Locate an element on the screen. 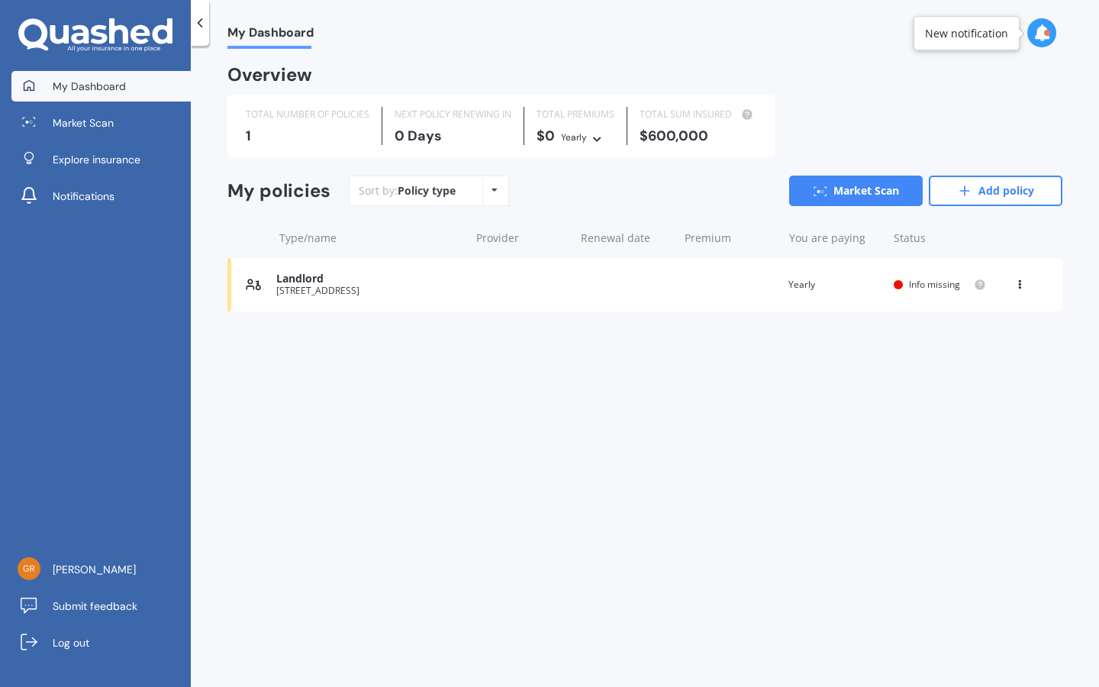 The height and width of the screenshot is (687, 1099). div: Type/name is located at coordinates (372, 238).